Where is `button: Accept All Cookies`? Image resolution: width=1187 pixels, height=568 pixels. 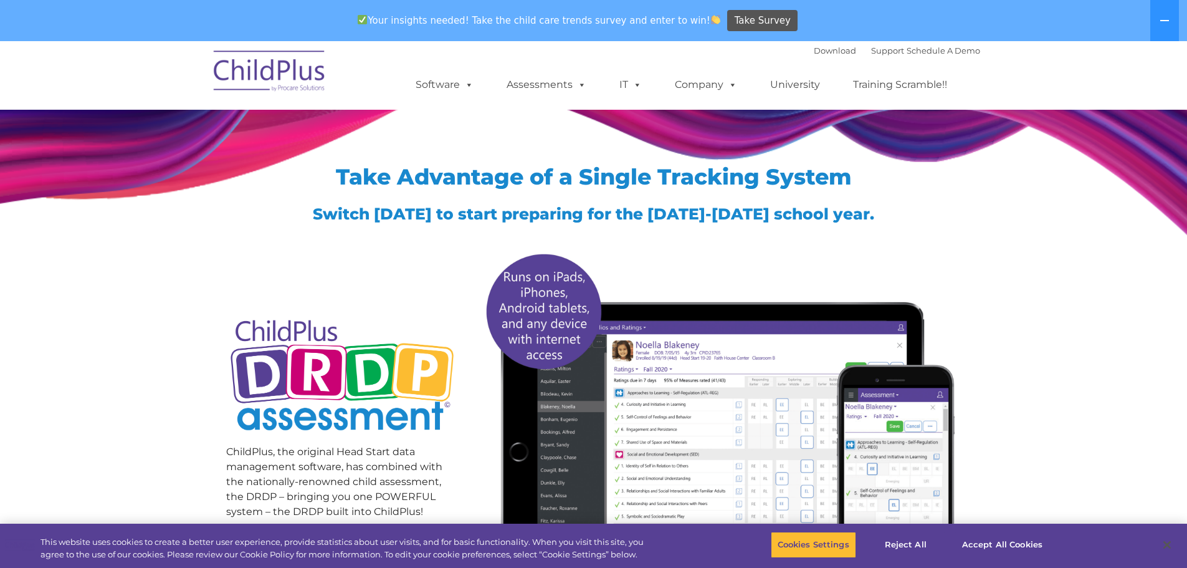
button: Accept All Cookies is located at coordinates (1002, 545).